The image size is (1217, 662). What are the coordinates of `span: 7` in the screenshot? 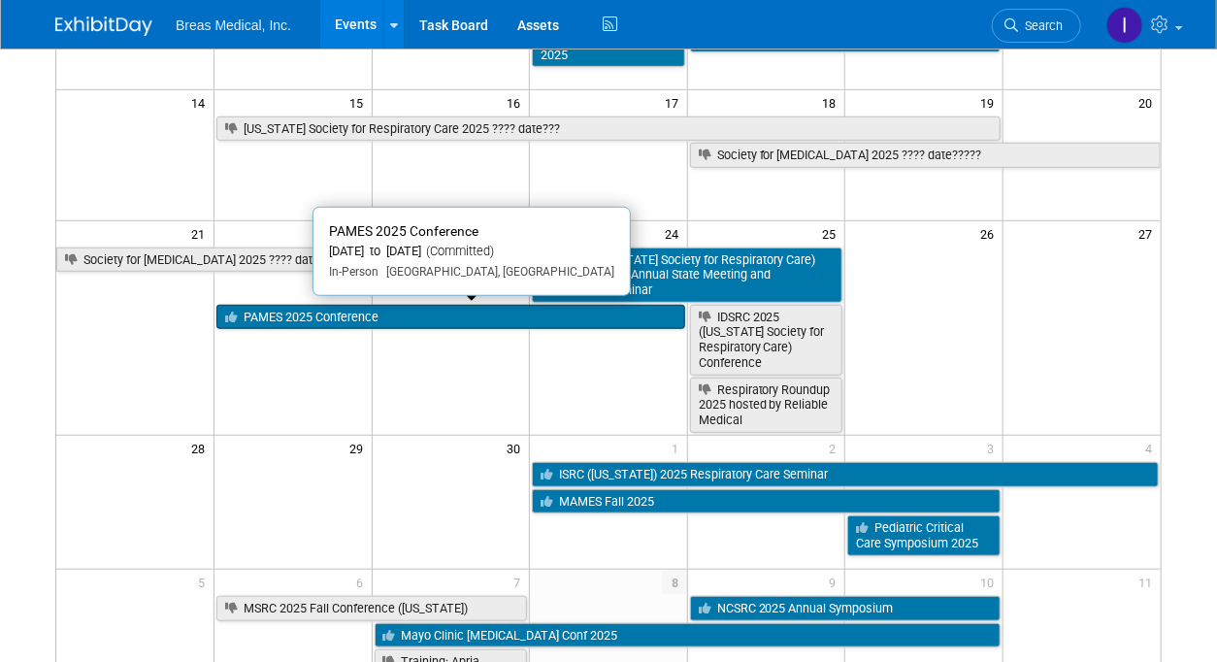 It's located at (520, 581).